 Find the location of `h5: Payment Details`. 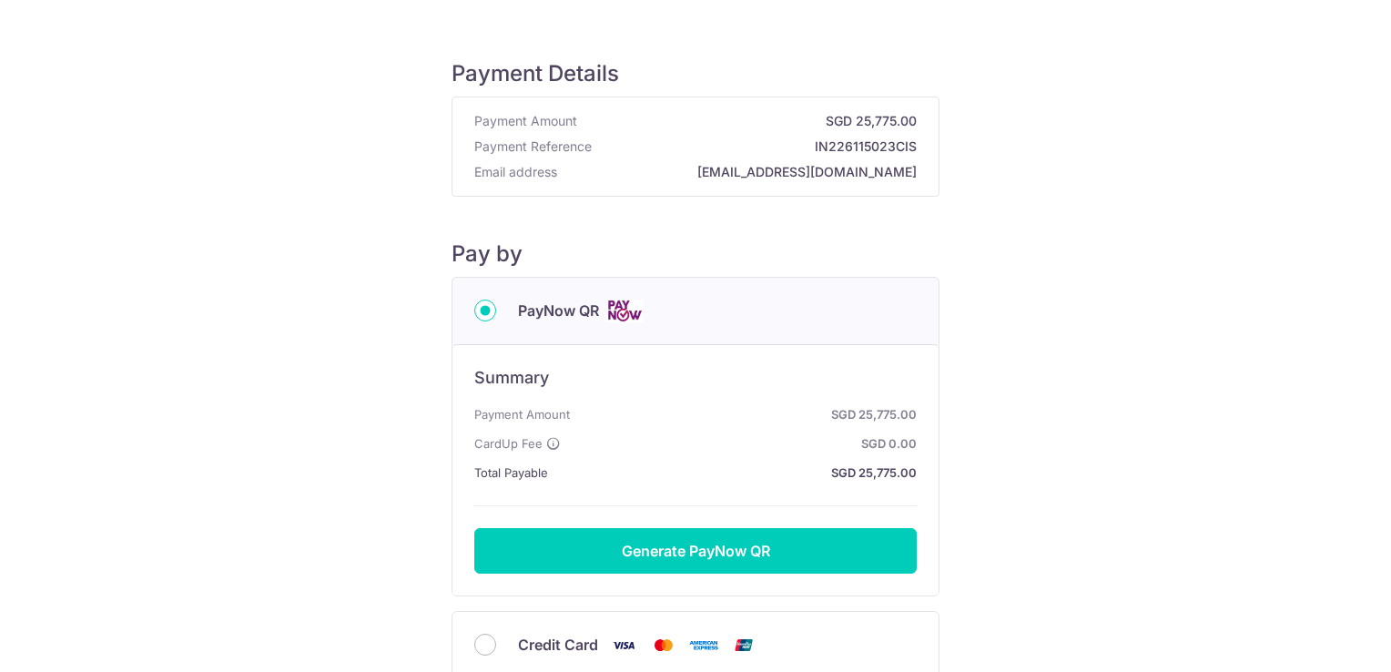

h5: Payment Details is located at coordinates (696, 74).